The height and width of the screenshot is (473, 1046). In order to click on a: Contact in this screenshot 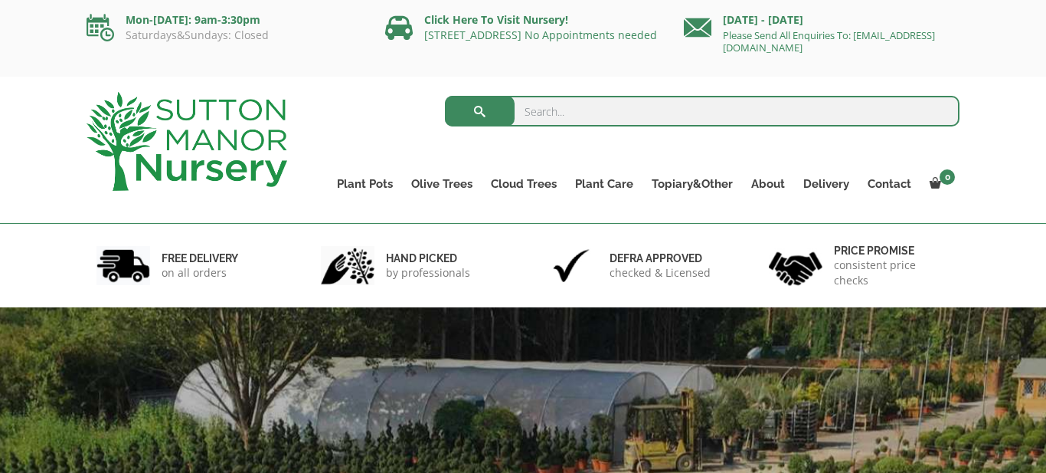, I will do `click(889, 184)`.